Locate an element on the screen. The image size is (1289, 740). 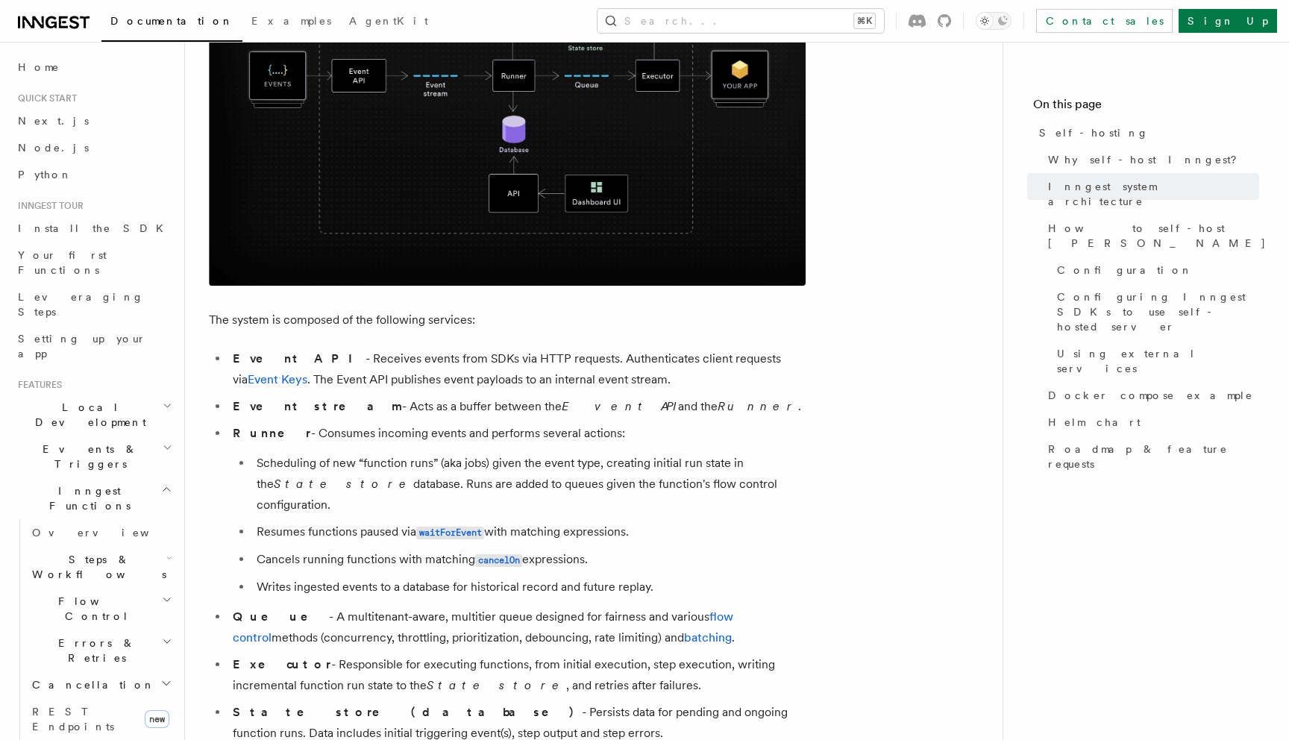
a: waitForEvent is located at coordinates (450, 531).